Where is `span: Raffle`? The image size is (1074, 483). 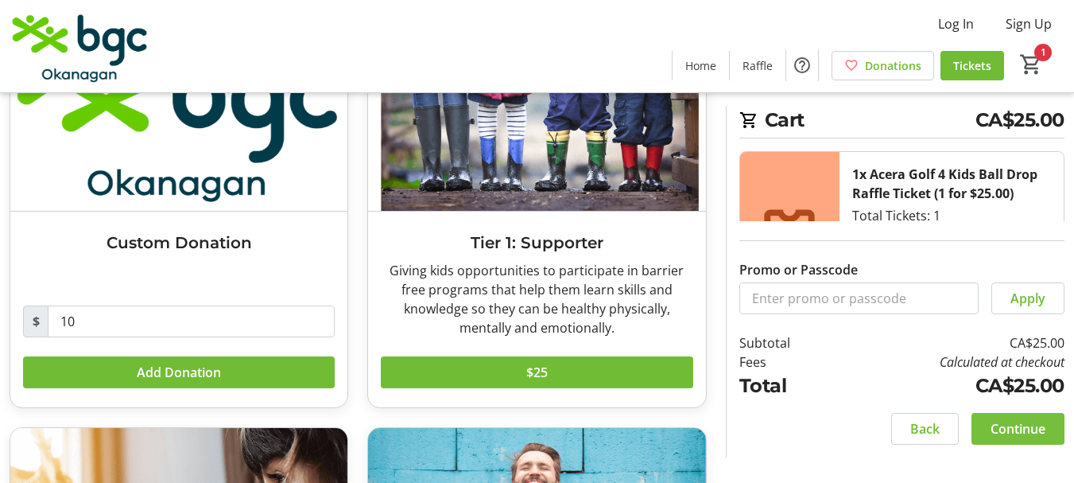
span: Raffle is located at coordinates (758, 65).